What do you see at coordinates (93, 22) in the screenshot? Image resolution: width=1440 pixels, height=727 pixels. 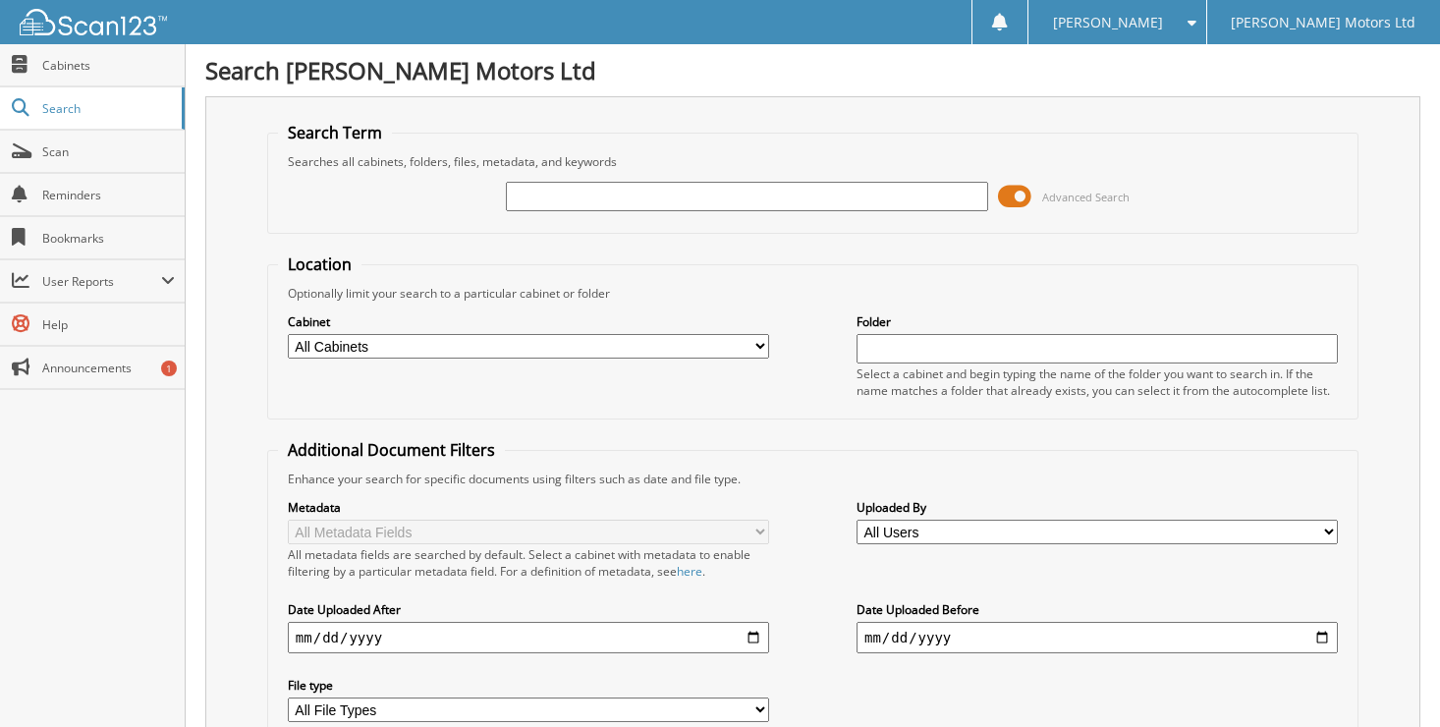 I see `img: scan123-logo-white.svg` at bounding box center [93, 22].